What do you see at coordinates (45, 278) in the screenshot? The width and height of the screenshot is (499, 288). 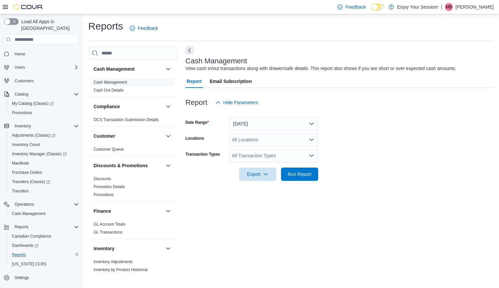 I see `span: Settings` at bounding box center [45, 278].